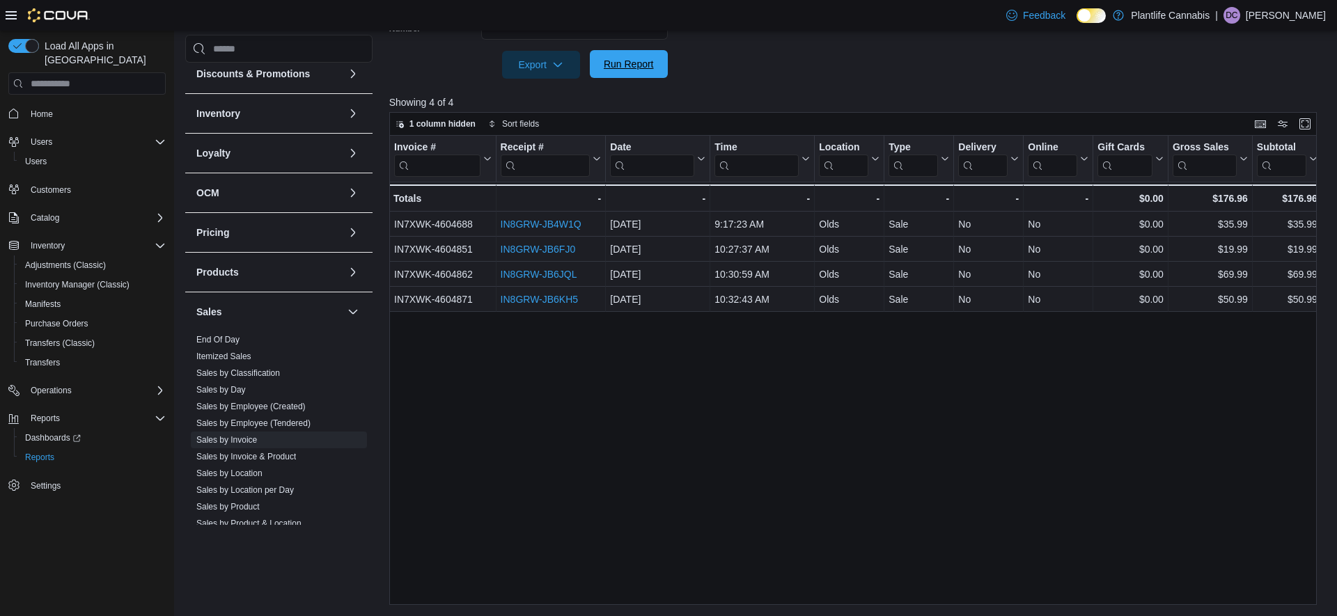 The height and width of the screenshot is (616, 1337). I want to click on button: Run Report, so click(629, 64).